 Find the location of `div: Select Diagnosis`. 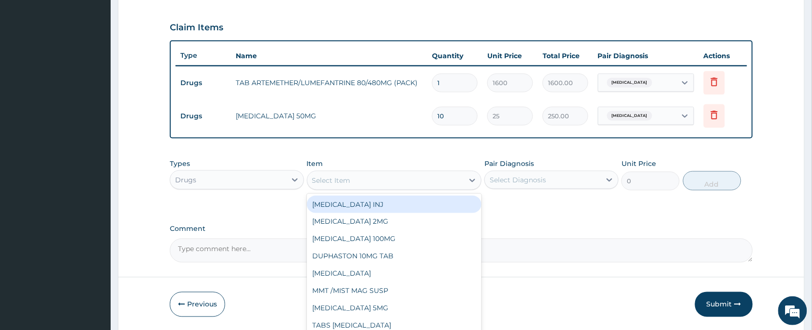

div: Select Diagnosis is located at coordinates (518, 180).